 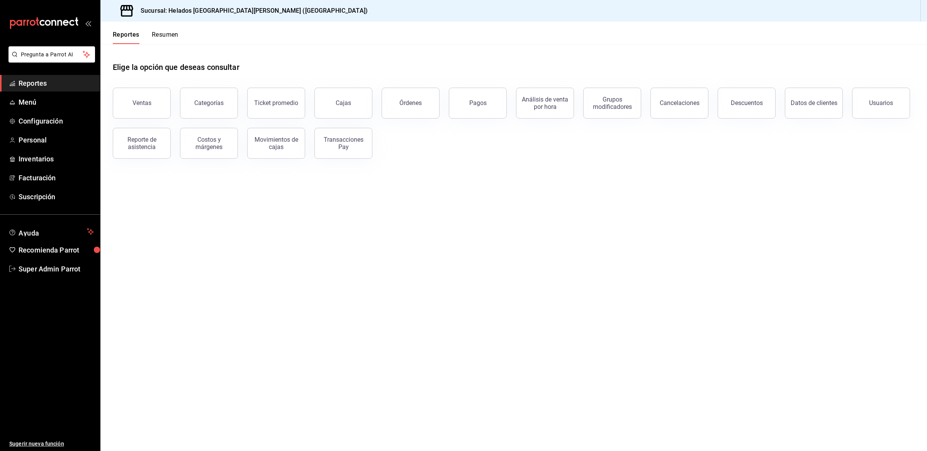 What do you see at coordinates (52, 54) in the screenshot?
I see `button: Pregunta a Parrot AI` at bounding box center [52, 54].